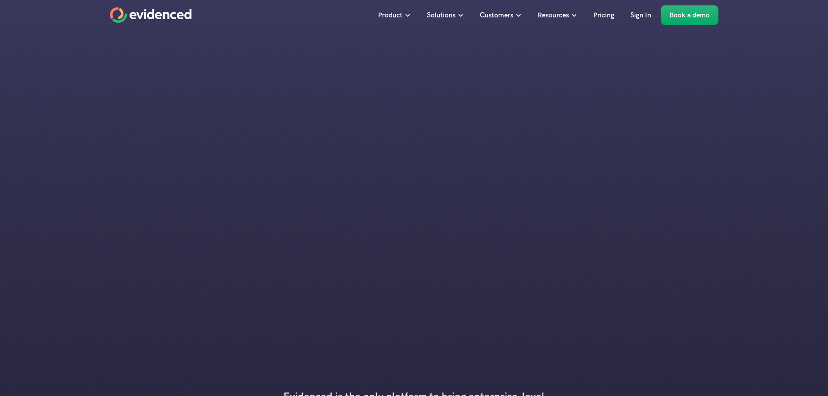  Describe the element at coordinates (553, 15) in the screenshot. I see `p: Resources` at that location.